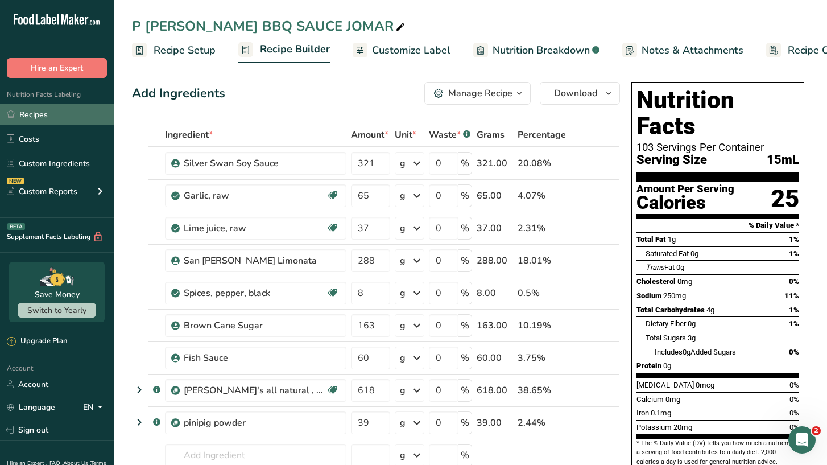  Describe the element at coordinates (16, 226) in the screenshot. I see `div: BETA` at that location.